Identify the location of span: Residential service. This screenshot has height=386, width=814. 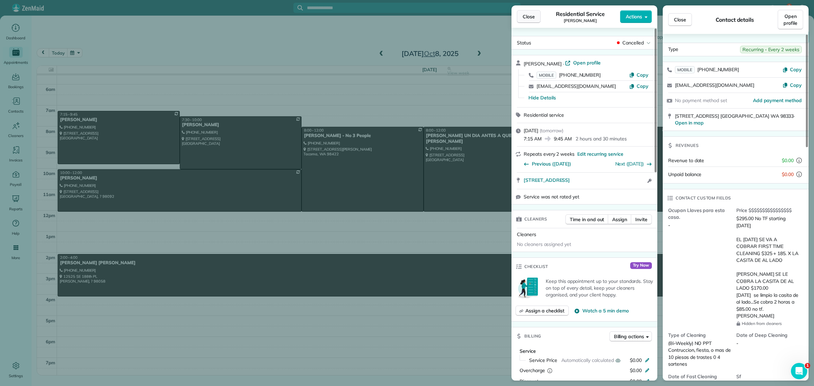
(543, 115).